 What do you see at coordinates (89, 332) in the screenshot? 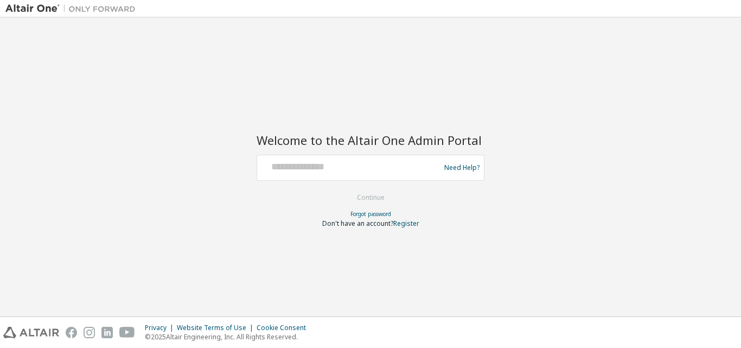
I see `img: instagram.svg` at bounding box center [89, 332].